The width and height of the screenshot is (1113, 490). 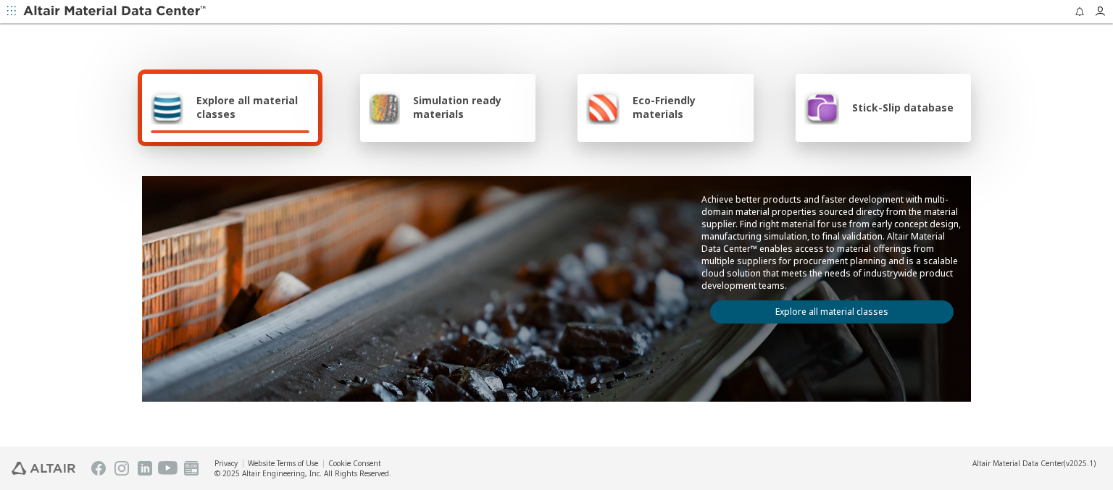 I want to click on img: Altair Material Data Center, so click(x=115, y=12).